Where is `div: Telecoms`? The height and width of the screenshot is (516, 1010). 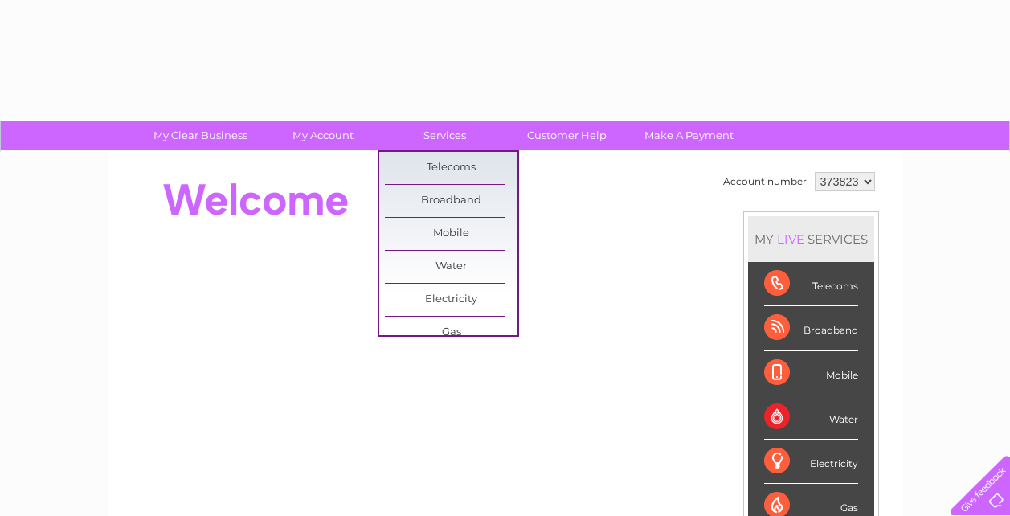 div: Telecoms is located at coordinates (811, 284).